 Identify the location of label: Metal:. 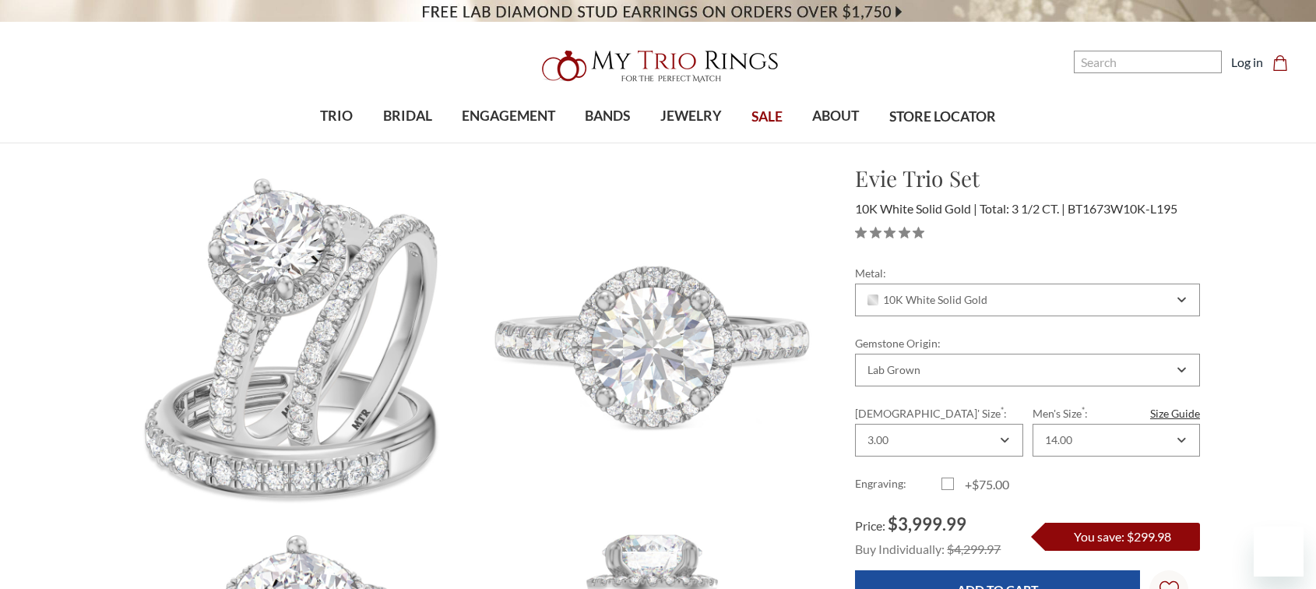
(1027, 273).